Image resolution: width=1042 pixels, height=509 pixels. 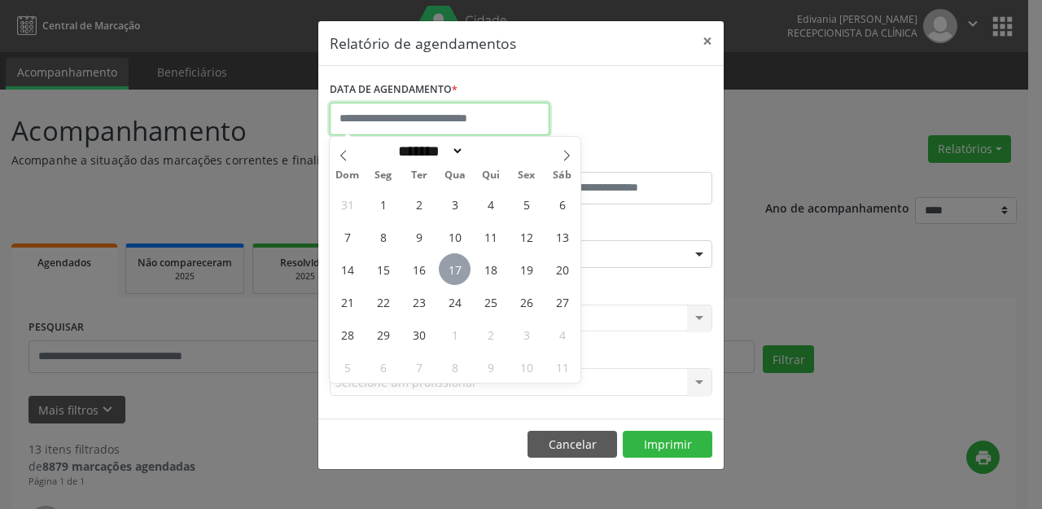 I want to click on span: Agosto 31, 2025, so click(x=347, y=203).